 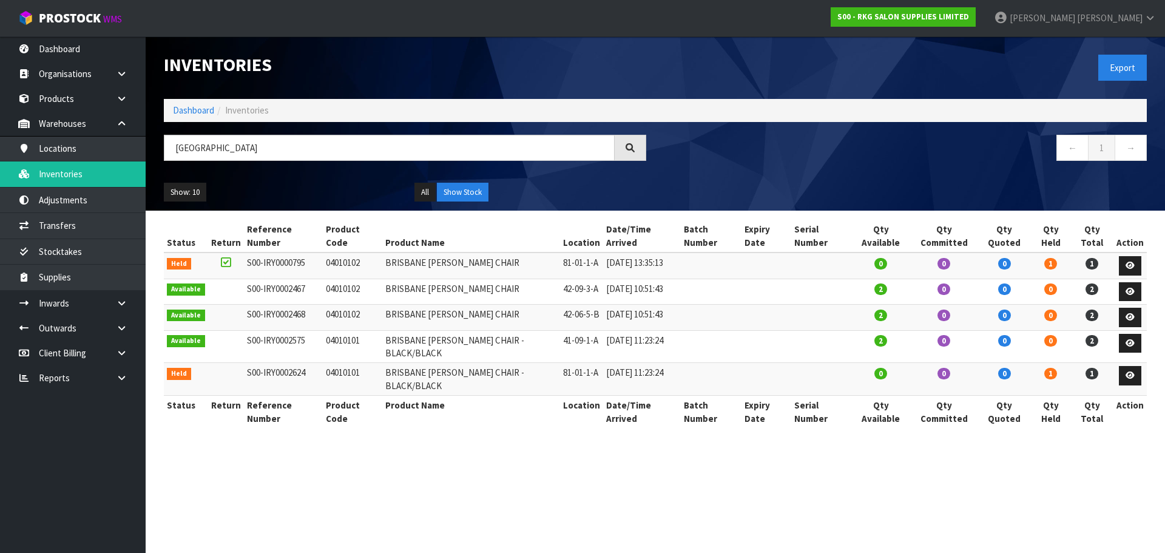 I want to click on td: S00-IRY0002468, so click(x=283, y=317).